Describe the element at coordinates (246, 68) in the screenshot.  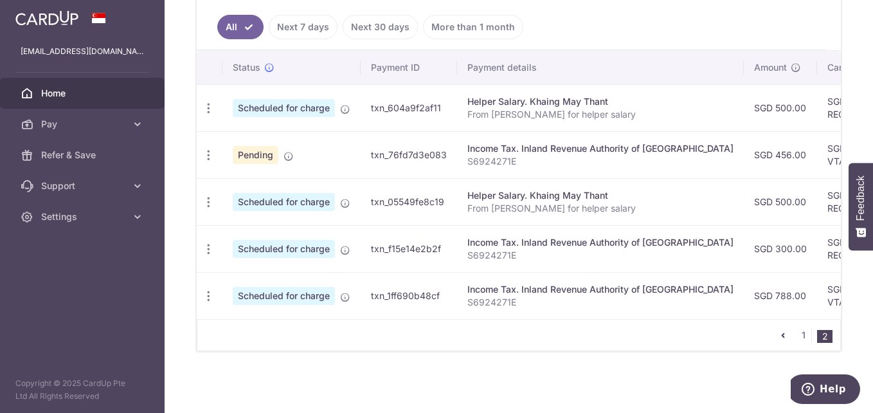
I see `span: Status` at that location.